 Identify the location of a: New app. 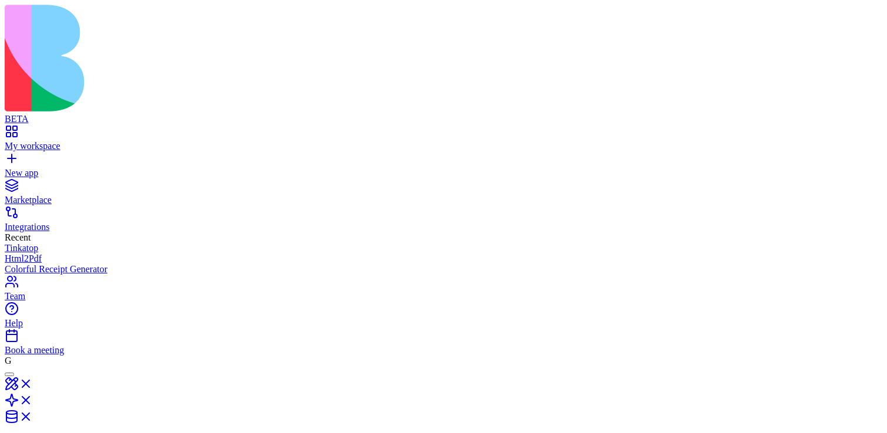
(444, 168).